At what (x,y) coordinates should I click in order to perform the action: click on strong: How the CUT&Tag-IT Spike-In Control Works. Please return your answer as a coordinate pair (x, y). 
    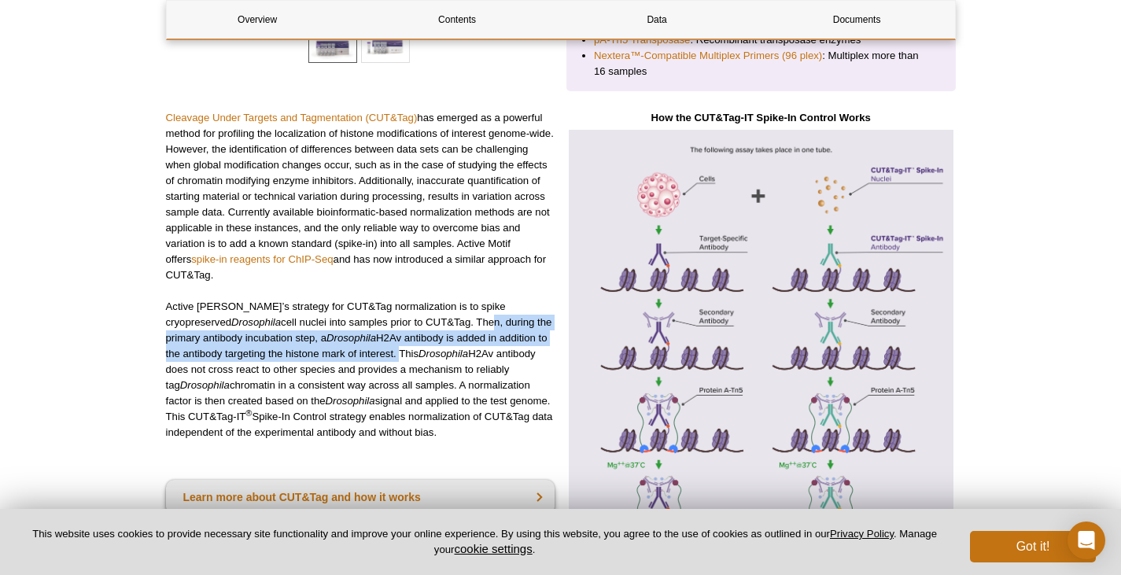
    Looking at the image, I should click on (761, 117).